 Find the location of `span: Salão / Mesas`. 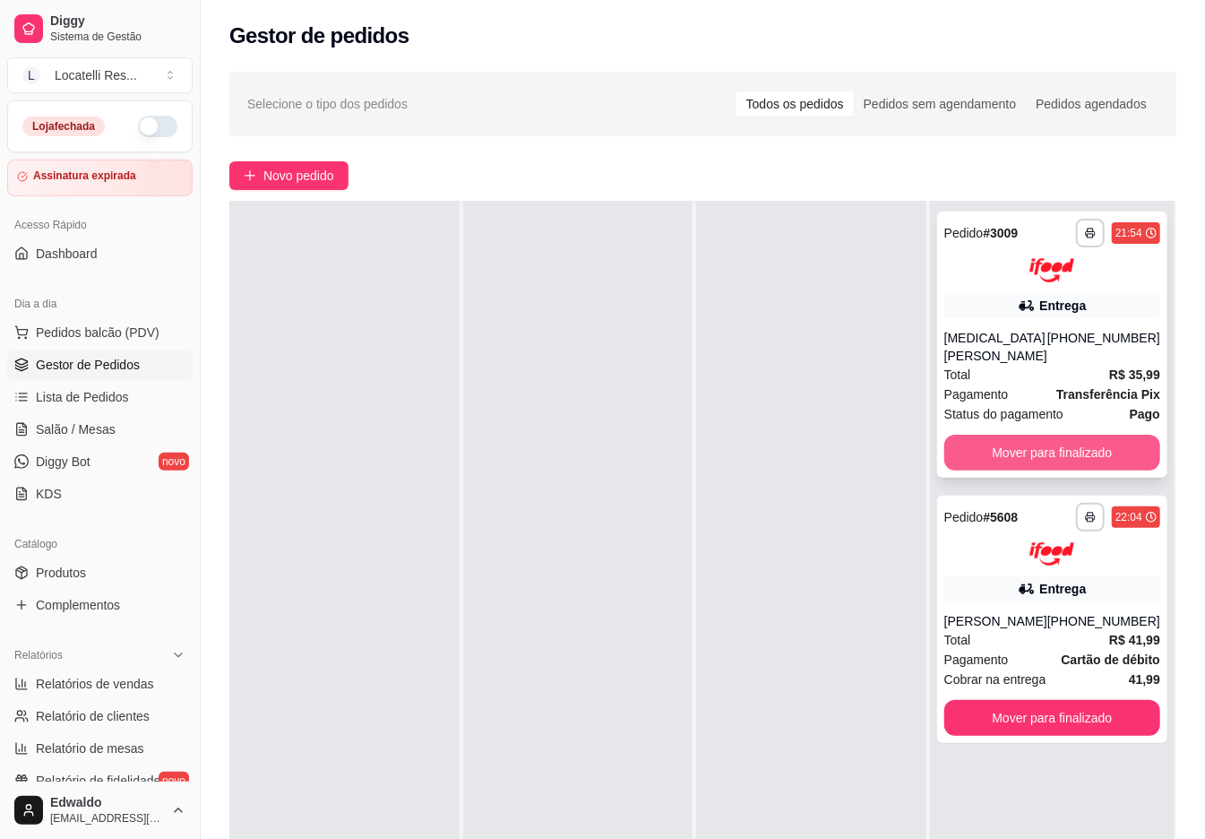

span: Salão / Mesas is located at coordinates (75, 429).